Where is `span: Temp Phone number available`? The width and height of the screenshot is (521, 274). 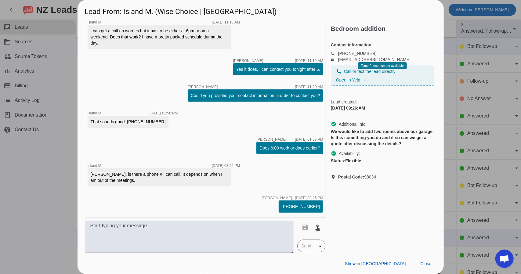
span: Temp Phone number available is located at coordinates (382, 66).